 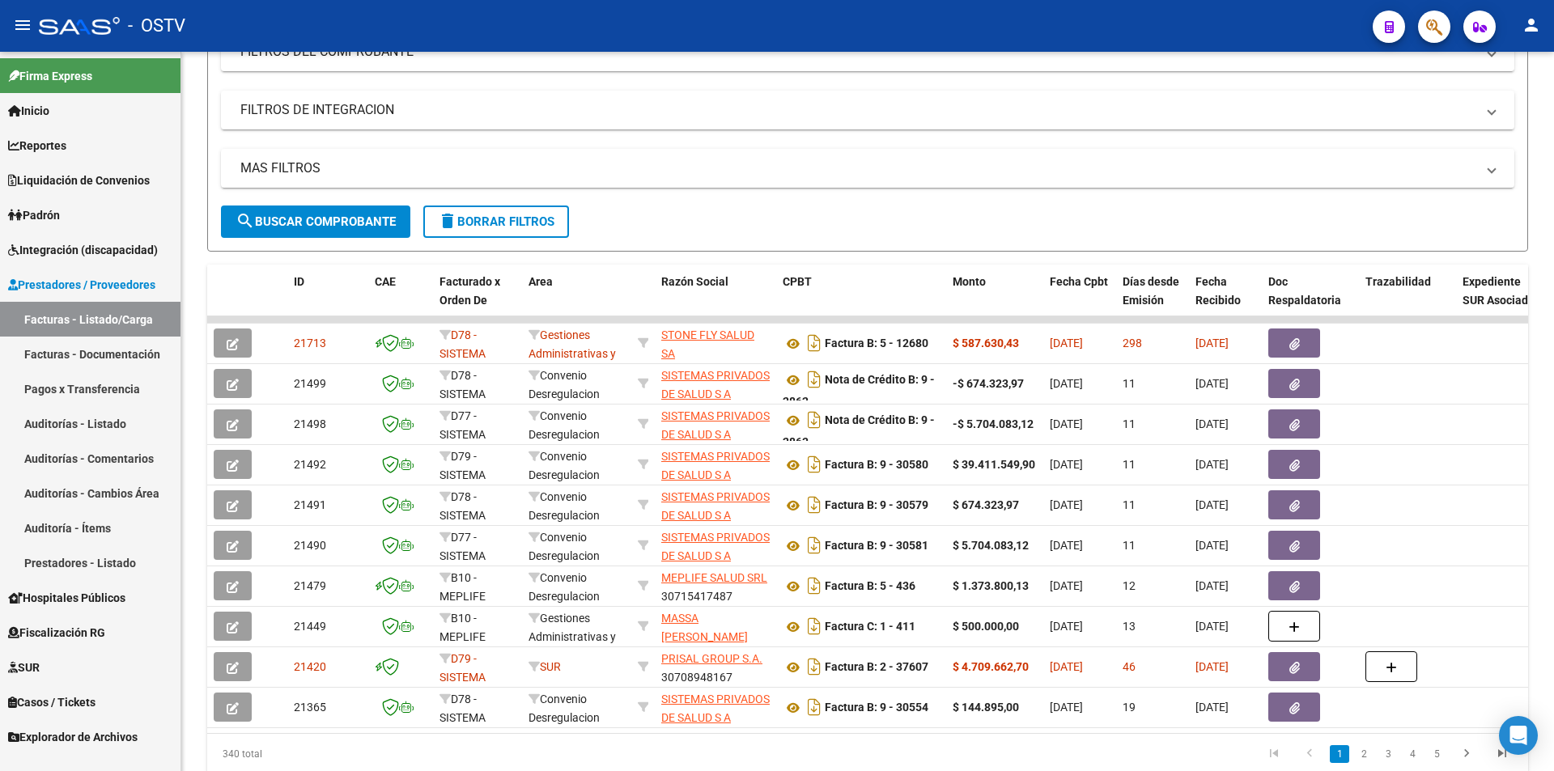 I want to click on strong: Factura B: 2 - 37607, so click(x=876, y=668).